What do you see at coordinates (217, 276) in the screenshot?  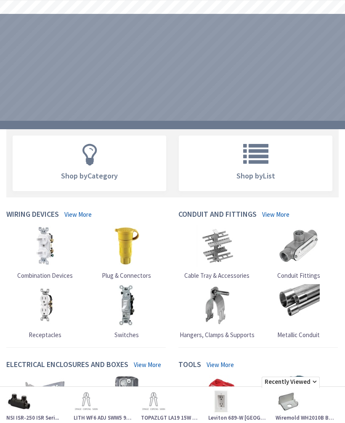 I see `span: Cable Tray & Accessories` at bounding box center [217, 276].